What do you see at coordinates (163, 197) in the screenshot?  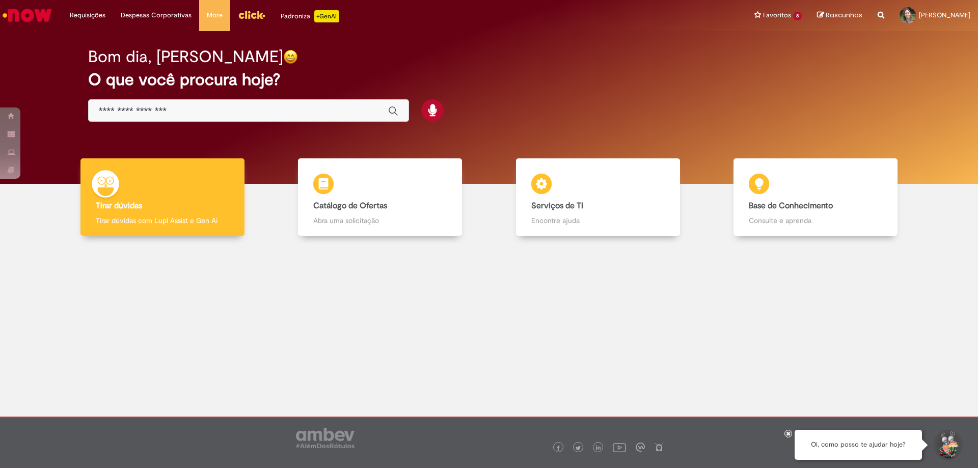 I see `a: Tirar dúvidas Tirar dúvidas com Lupi Assist e Gen Ai` at bounding box center [163, 197].